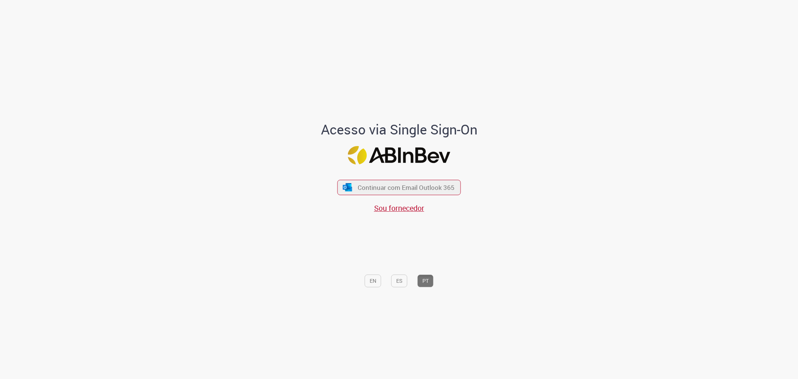  Describe the element at coordinates (399, 155) in the screenshot. I see `img: Logo ABInBev` at that location.